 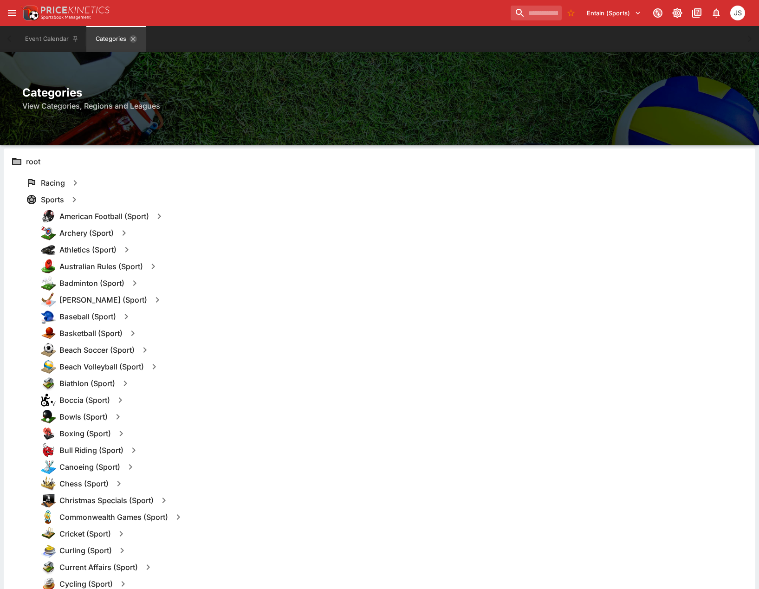 What do you see at coordinates (658, 13) in the screenshot?
I see `button: Connected to PK` at bounding box center [658, 13].